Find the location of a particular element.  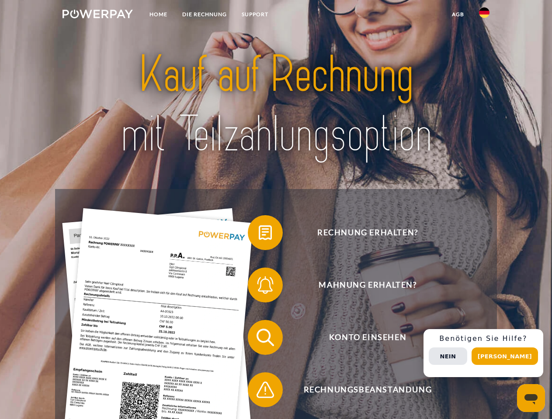

a: Home is located at coordinates (158, 14).